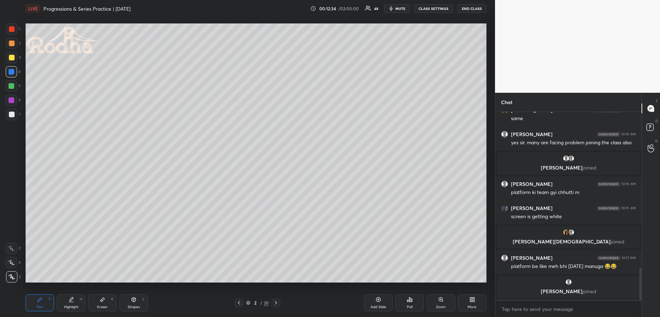  I want to click on div: 48, so click(376, 9).